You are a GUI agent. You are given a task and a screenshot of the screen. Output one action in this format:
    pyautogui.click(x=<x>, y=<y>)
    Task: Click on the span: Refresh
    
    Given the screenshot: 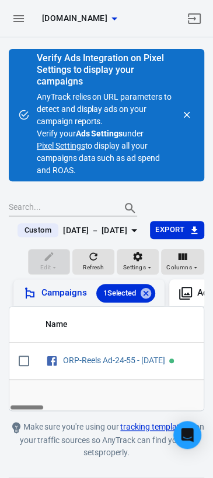 What is the action you would take?
    pyautogui.click(x=93, y=268)
    